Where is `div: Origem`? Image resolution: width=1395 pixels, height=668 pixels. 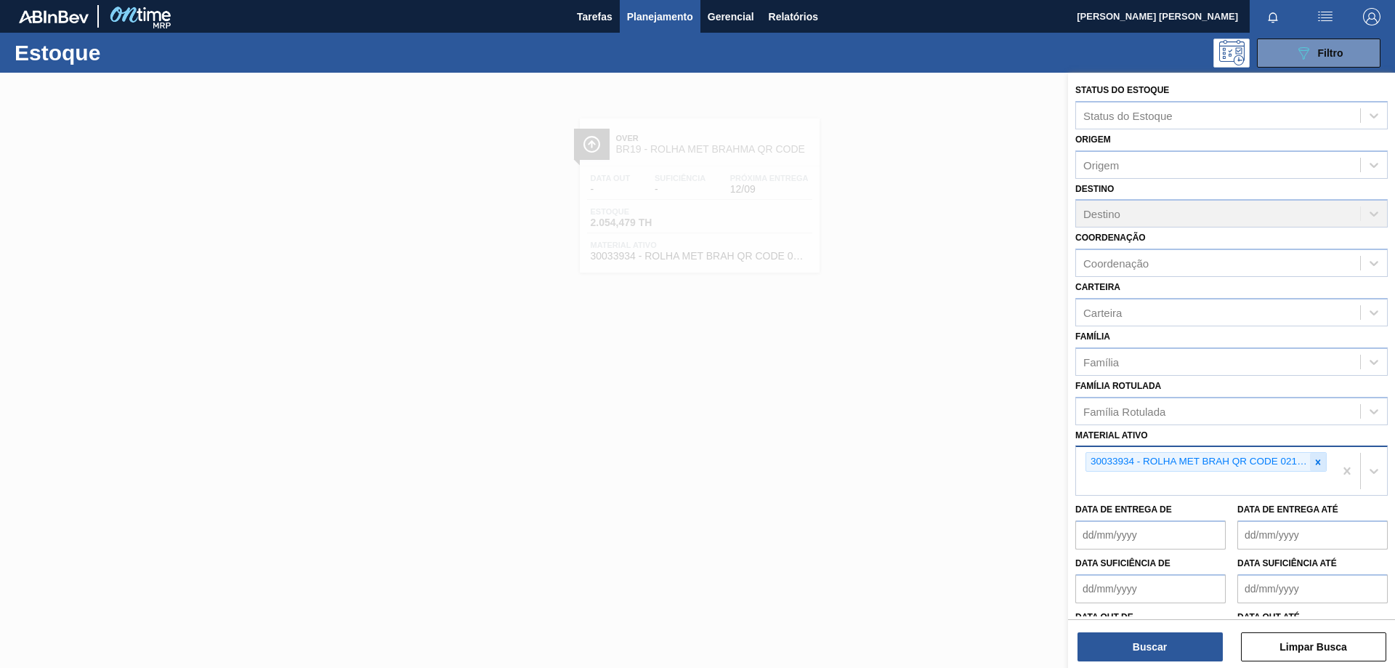 div: Origem is located at coordinates (1101, 164).